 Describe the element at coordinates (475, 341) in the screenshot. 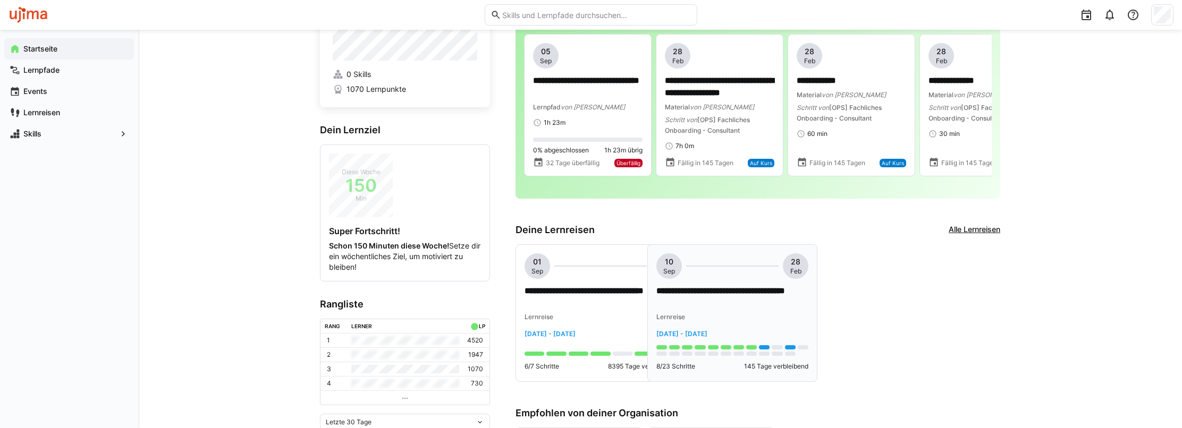

I see `p: 4520` at that location.